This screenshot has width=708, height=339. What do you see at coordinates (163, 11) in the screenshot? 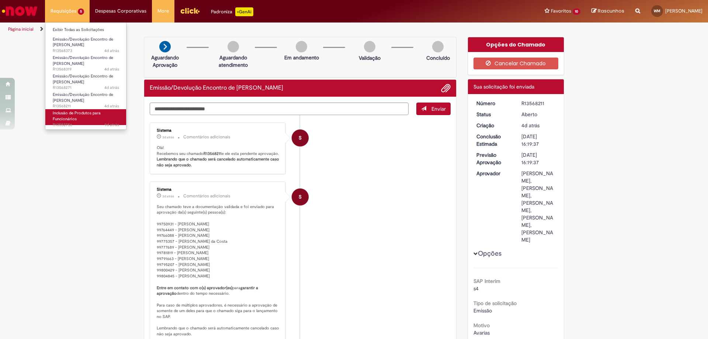
I see `span: More` at bounding box center [163, 11].